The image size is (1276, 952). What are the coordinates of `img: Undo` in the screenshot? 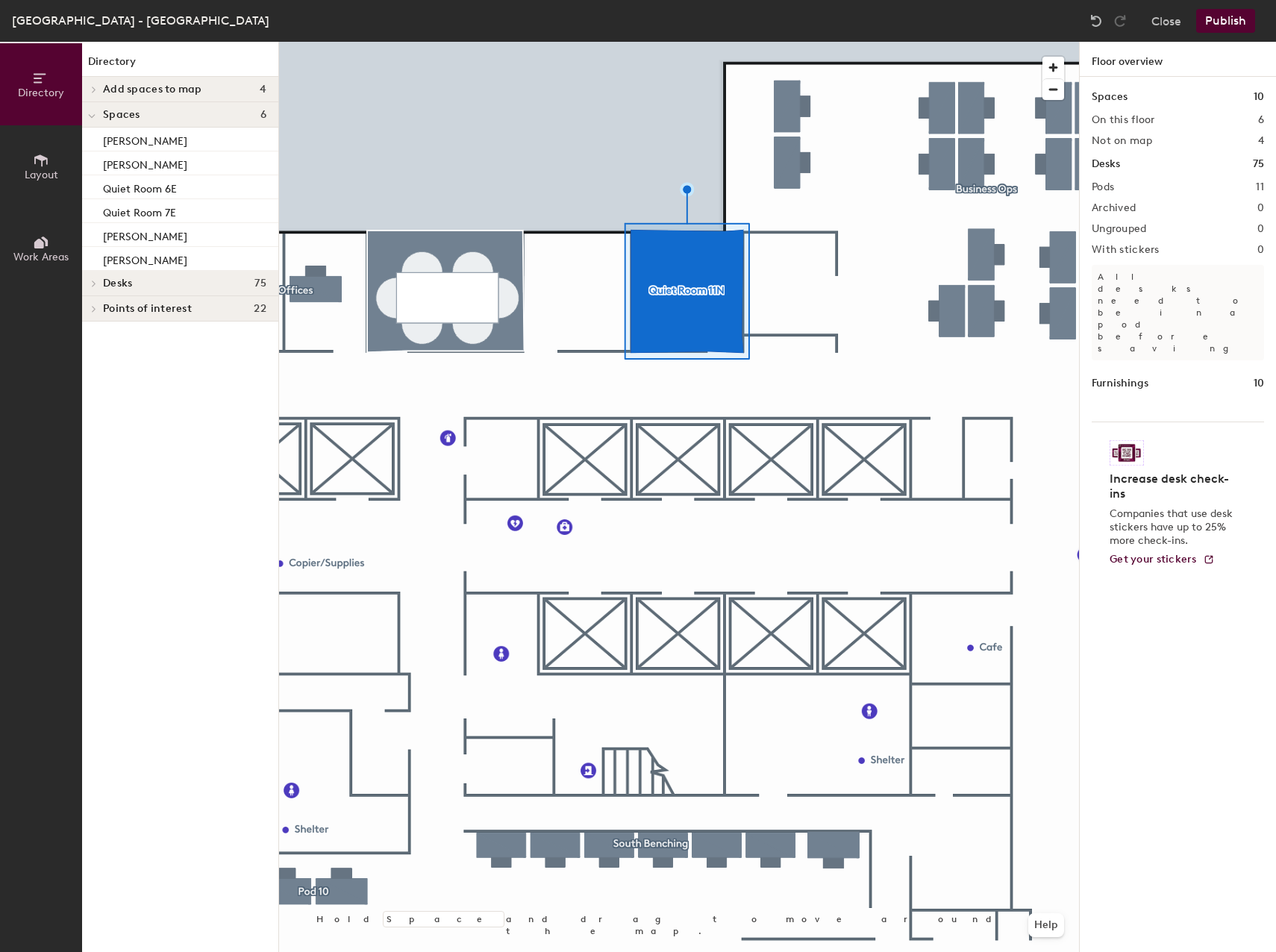 It's located at (1096, 21).